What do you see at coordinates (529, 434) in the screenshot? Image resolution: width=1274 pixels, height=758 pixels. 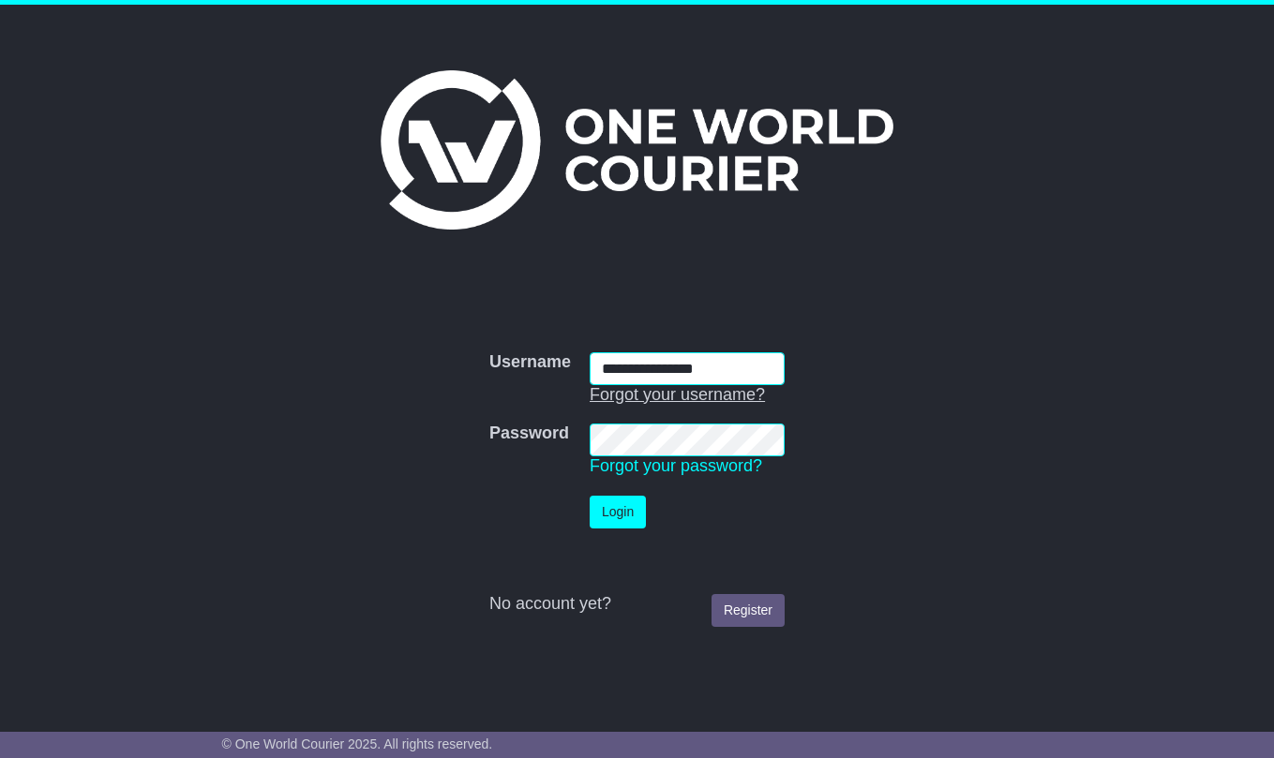 I see `label: Password` at bounding box center [529, 434].